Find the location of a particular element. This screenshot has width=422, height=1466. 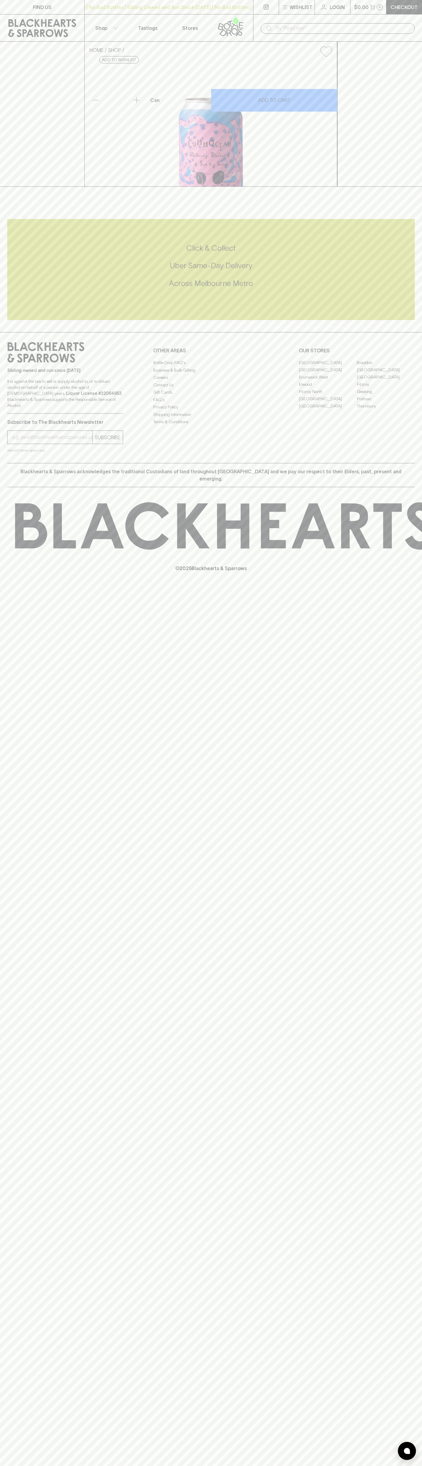

p: FIND US is located at coordinates (42, 7).